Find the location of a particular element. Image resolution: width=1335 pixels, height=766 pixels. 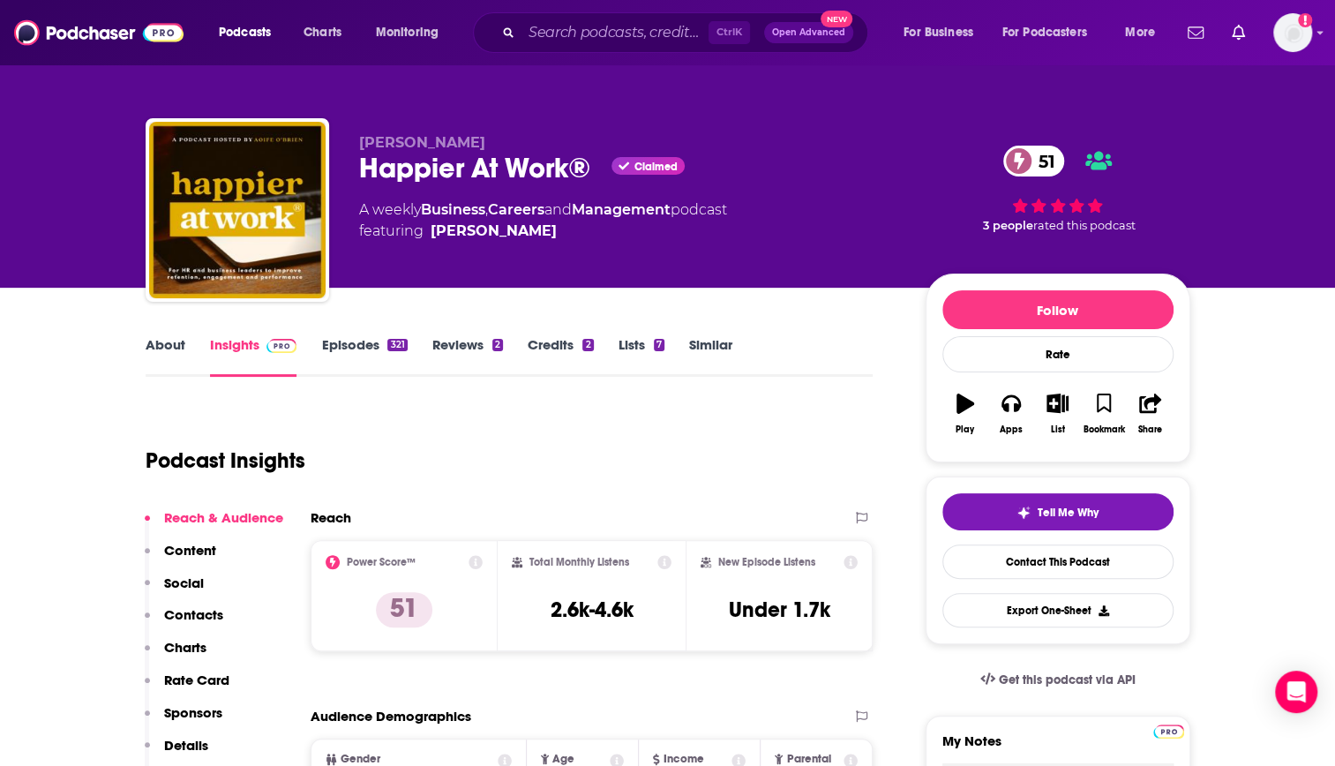

p: Contacts is located at coordinates (193, 614).